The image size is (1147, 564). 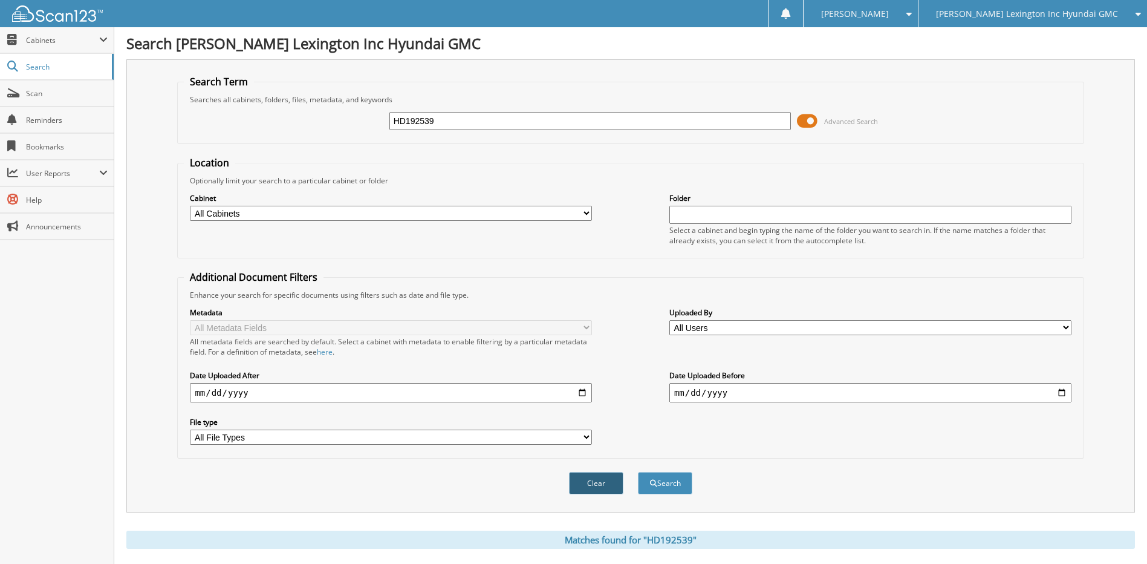 I want to click on label: Uploaded By, so click(x=870, y=312).